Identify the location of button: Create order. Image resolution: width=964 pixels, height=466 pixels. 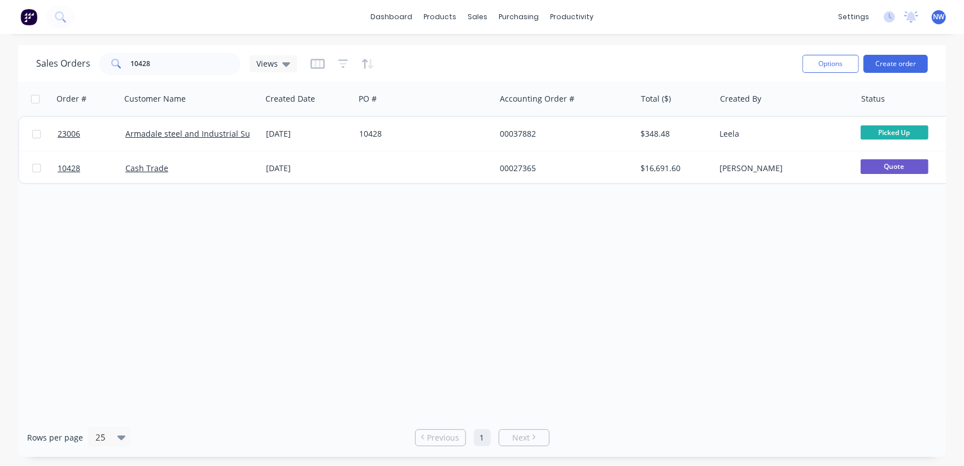
(896, 64).